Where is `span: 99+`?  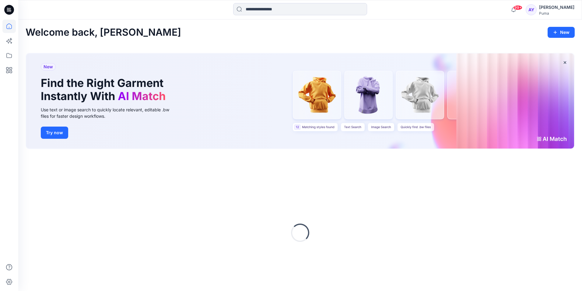
span: 99+ is located at coordinates (518, 8).